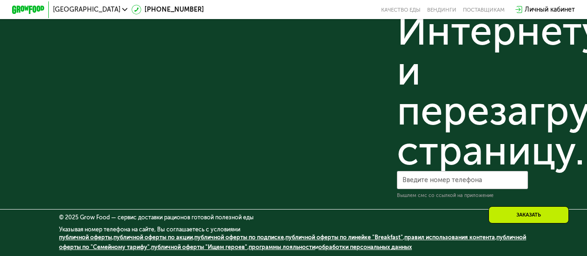 The height and width of the screenshot is (256, 587). What do you see at coordinates (239, 237) in the screenshot?
I see `a: публичной оферты по подписке` at bounding box center [239, 237].